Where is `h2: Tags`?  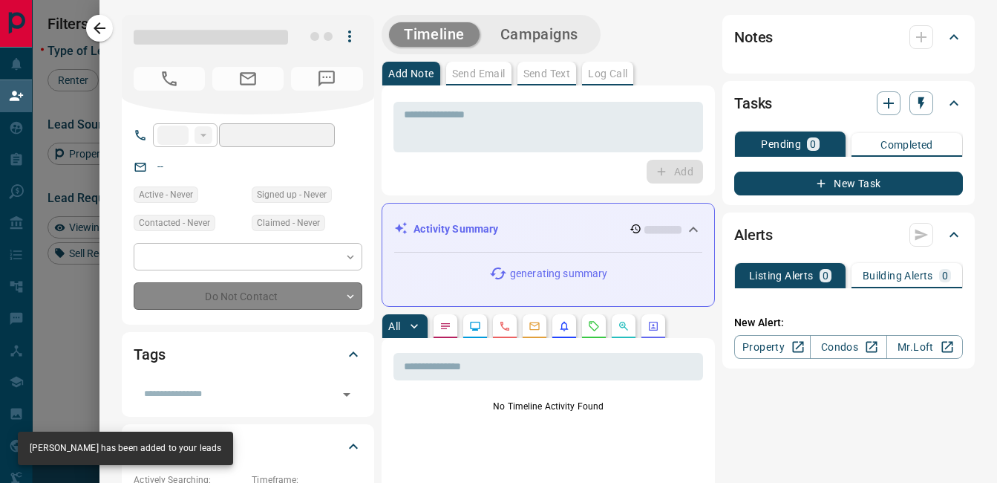 h2: Tags is located at coordinates (149, 354).